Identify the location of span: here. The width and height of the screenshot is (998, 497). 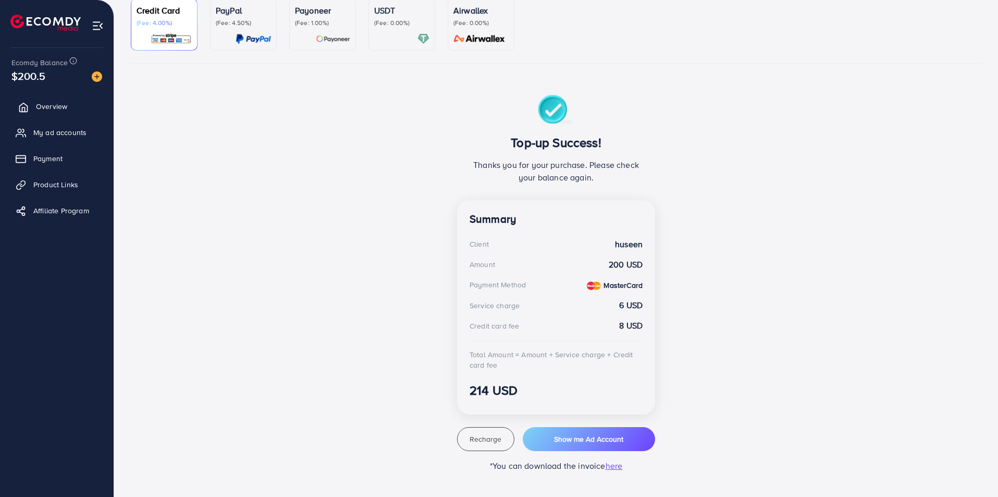
(614, 466).